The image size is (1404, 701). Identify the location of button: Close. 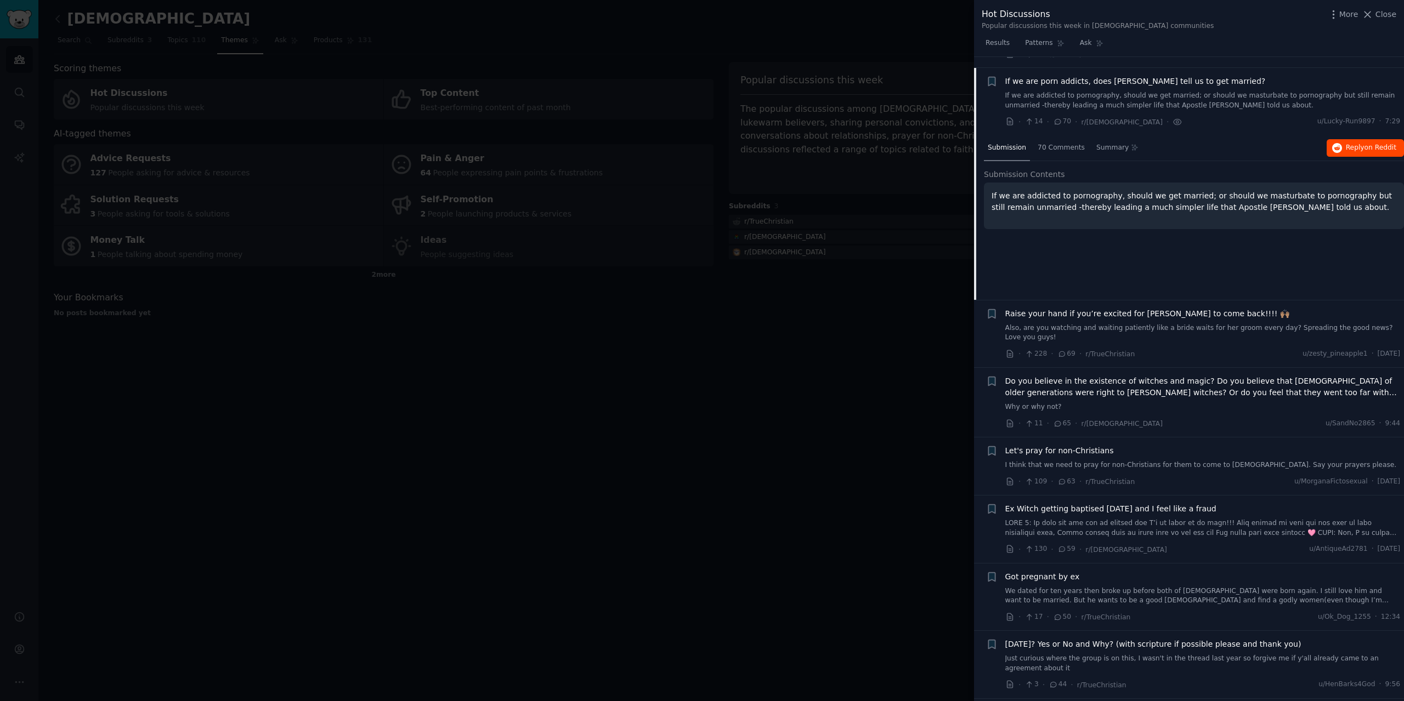
(1379, 14).